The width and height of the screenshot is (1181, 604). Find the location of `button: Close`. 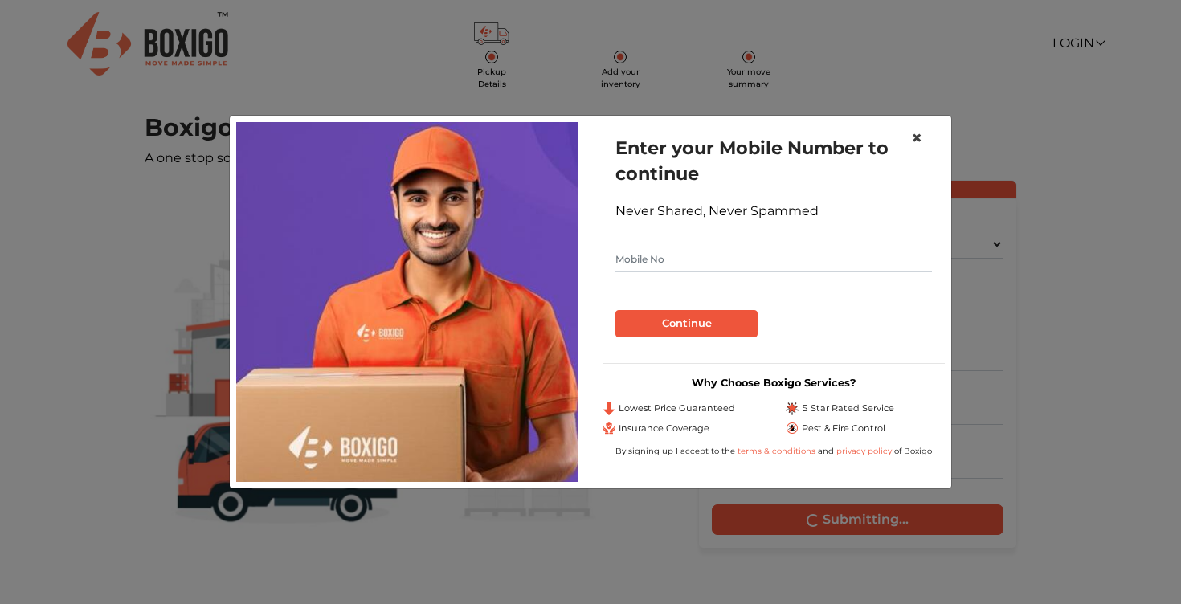

button: Close is located at coordinates (916, 138).